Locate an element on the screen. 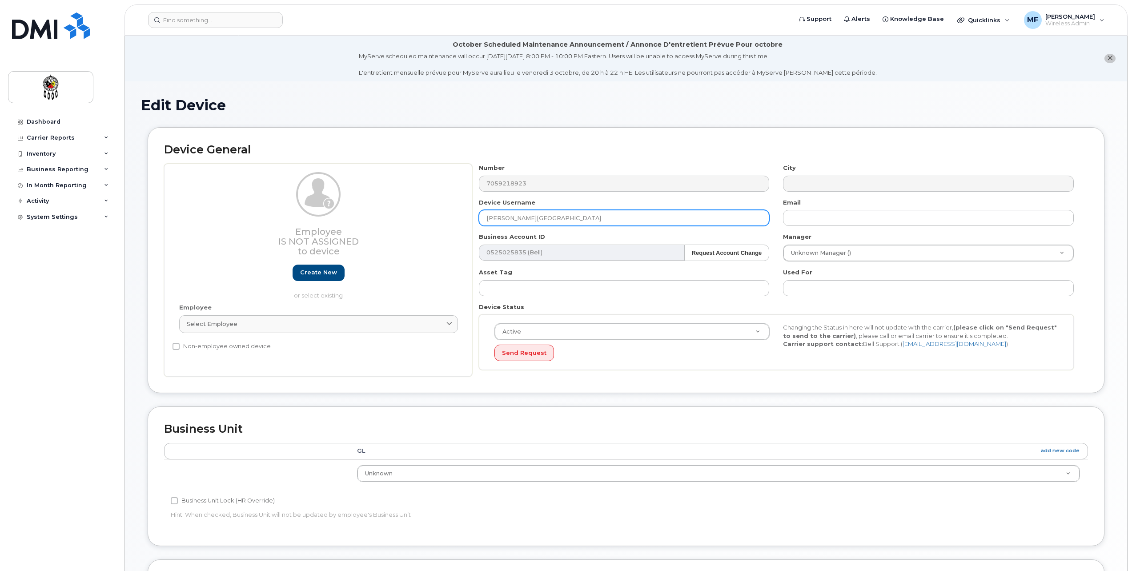  span: Select employee is located at coordinates (212, 324).